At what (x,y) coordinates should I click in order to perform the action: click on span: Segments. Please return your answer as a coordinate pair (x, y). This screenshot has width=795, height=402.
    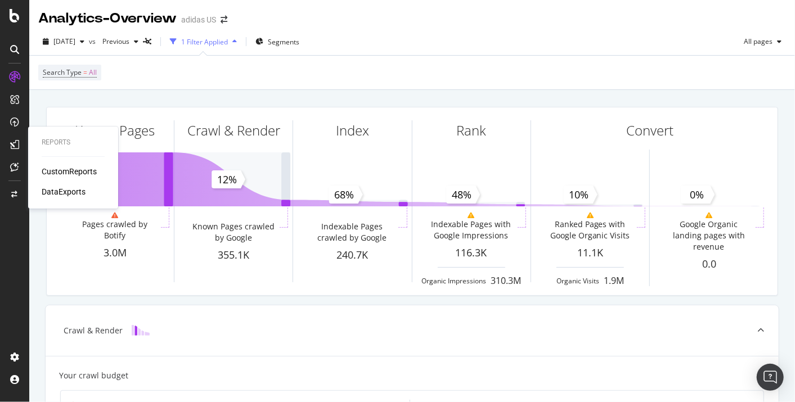
    Looking at the image, I should click on (284, 42).